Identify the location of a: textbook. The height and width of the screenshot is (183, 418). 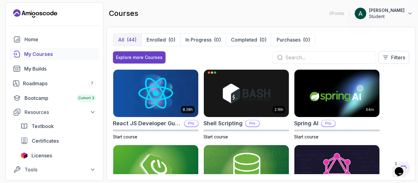
(58, 126).